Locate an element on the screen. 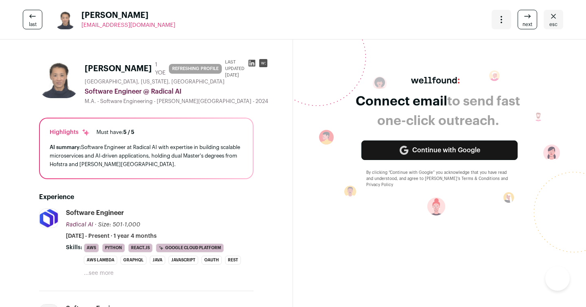 The image size is (586, 307). div: Software Engineer at Radical AI with expertise in building scalable microservices and AI-driven a... is located at coordinates (146, 156).